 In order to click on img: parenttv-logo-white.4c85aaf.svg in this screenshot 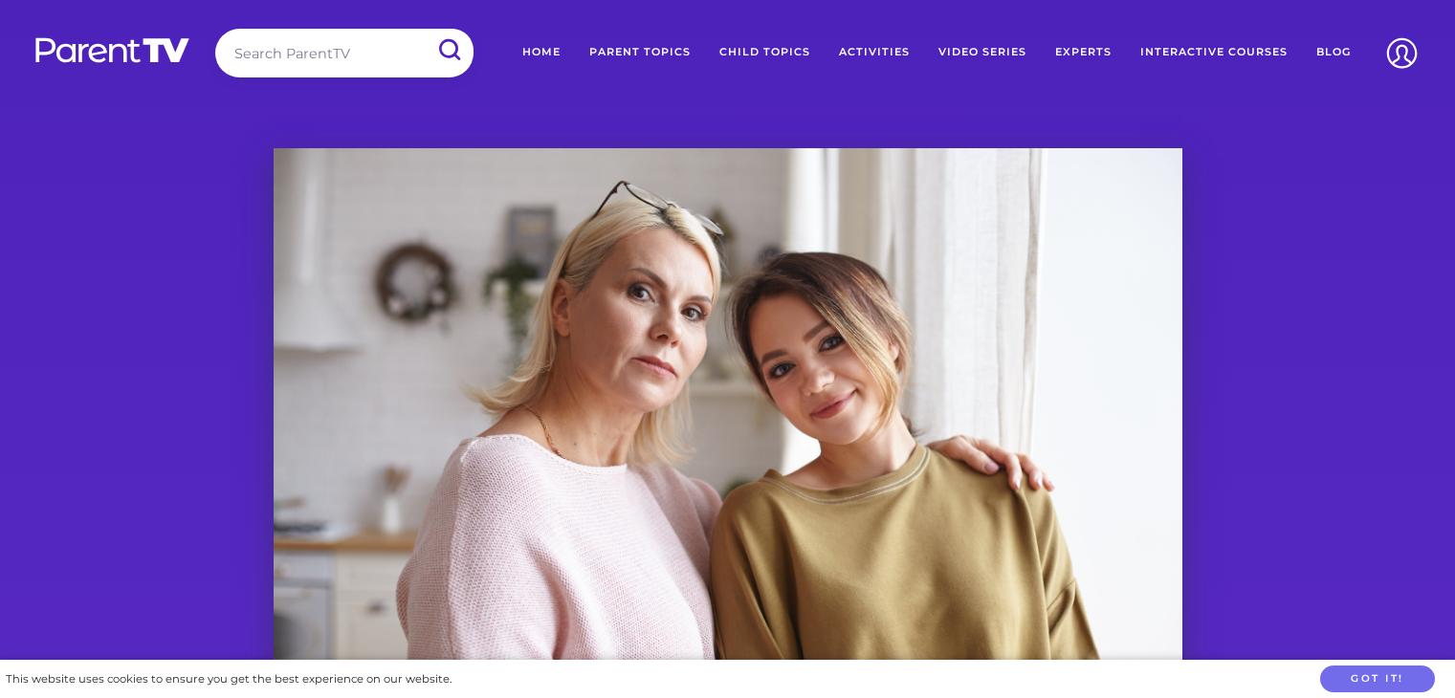, I will do `click(112, 50)`.